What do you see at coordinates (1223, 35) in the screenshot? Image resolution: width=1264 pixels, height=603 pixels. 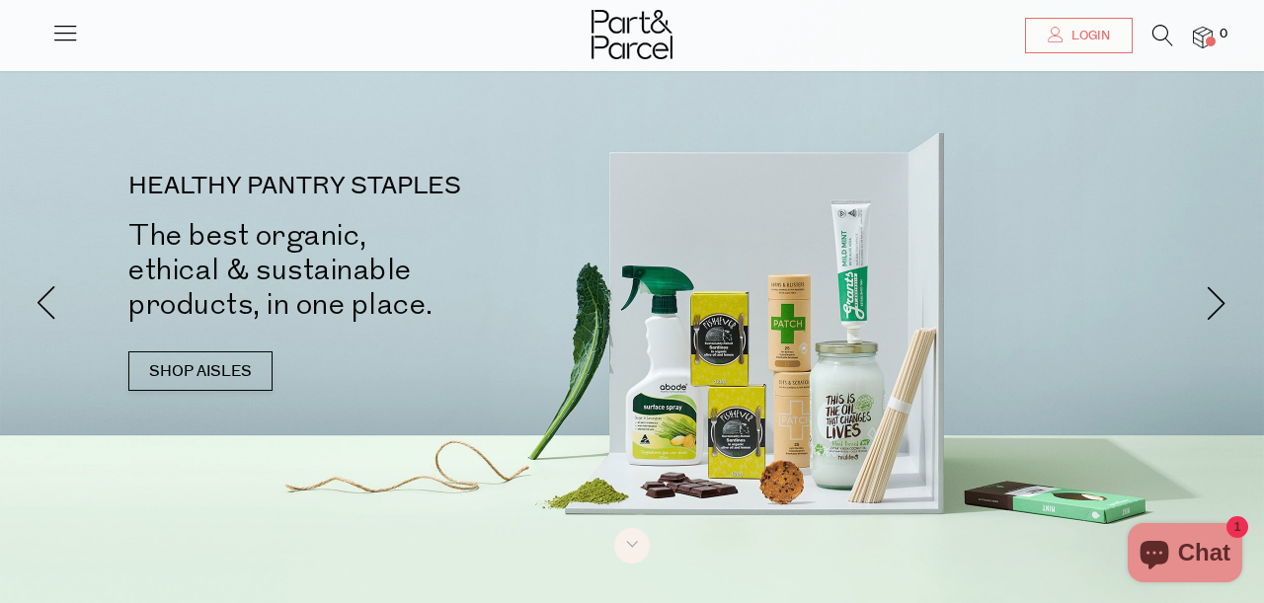 I see `span: 0` at bounding box center [1223, 35].